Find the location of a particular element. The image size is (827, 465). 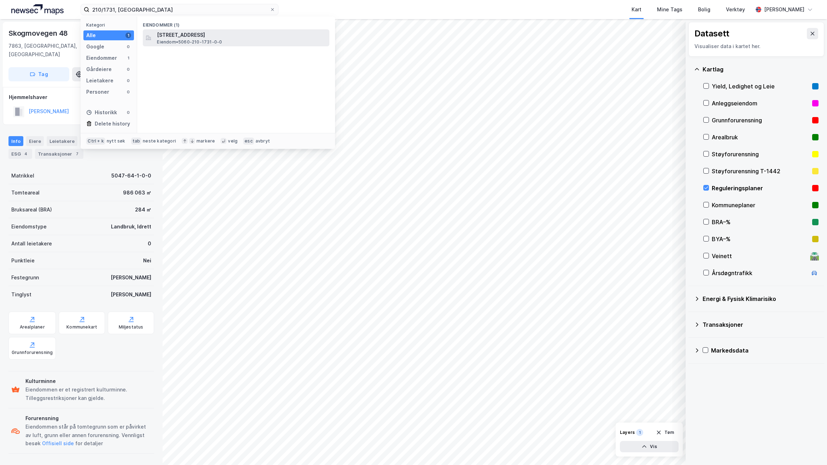

div: Arealbruk is located at coordinates (761, 137).